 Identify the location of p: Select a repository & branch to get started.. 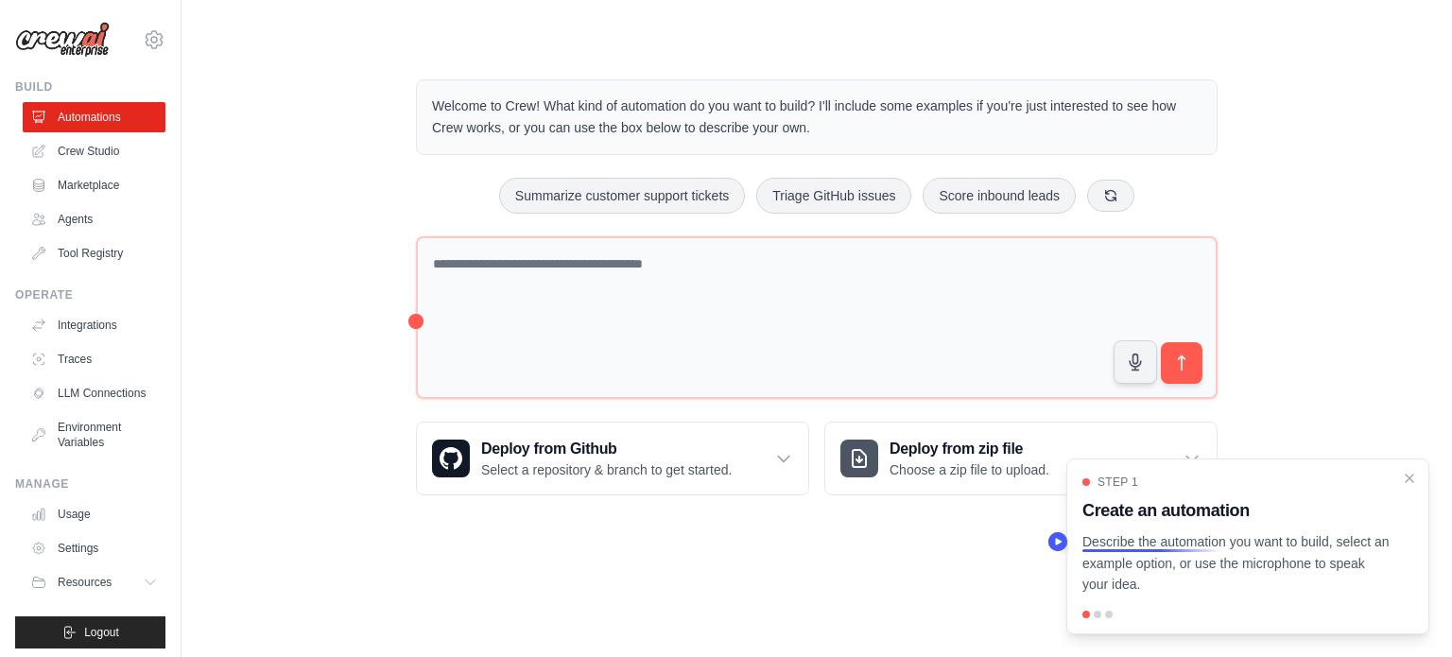
(606, 470).